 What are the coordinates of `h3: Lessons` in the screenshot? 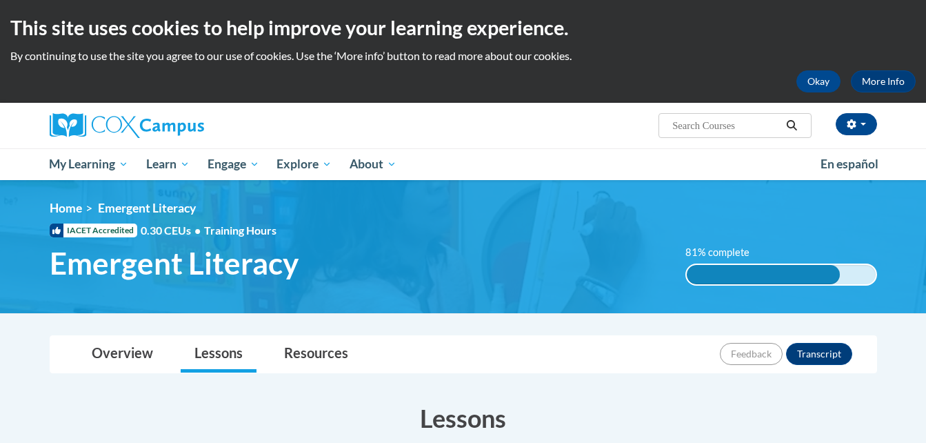 It's located at (464, 418).